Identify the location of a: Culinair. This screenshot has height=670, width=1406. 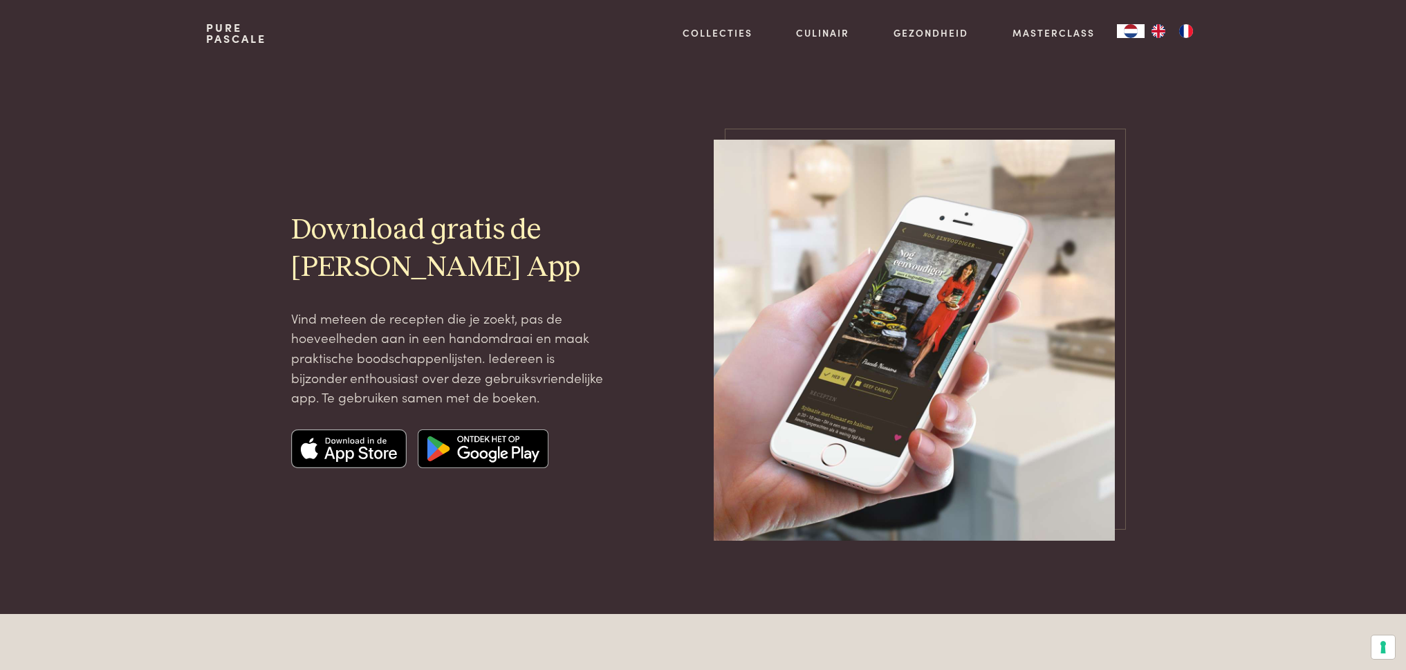
(823, 33).